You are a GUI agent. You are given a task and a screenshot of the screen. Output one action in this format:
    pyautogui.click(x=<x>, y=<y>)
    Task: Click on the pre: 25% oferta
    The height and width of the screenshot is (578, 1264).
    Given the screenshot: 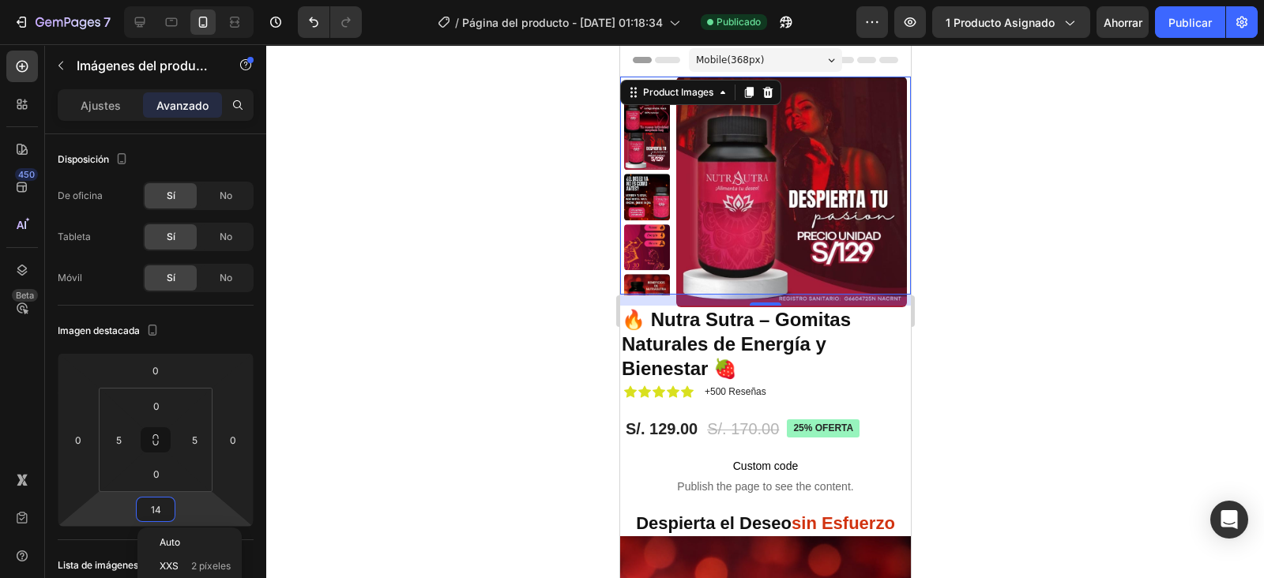 What is the action you would take?
    pyautogui.click(x=203, y=385)
    